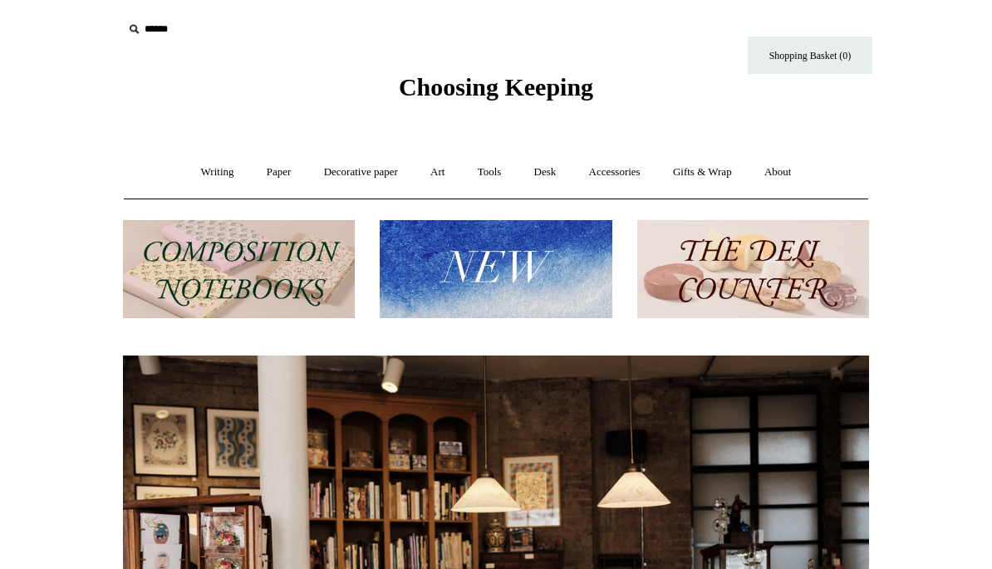 The image size is (992, 569). What do you see at coordinates (495, 269) in the screenshot?
I see `img: New.jpg__PID:f73bdf93-380a-4a35-bcfe-7823039498e1` at bounding box center [495, 269].